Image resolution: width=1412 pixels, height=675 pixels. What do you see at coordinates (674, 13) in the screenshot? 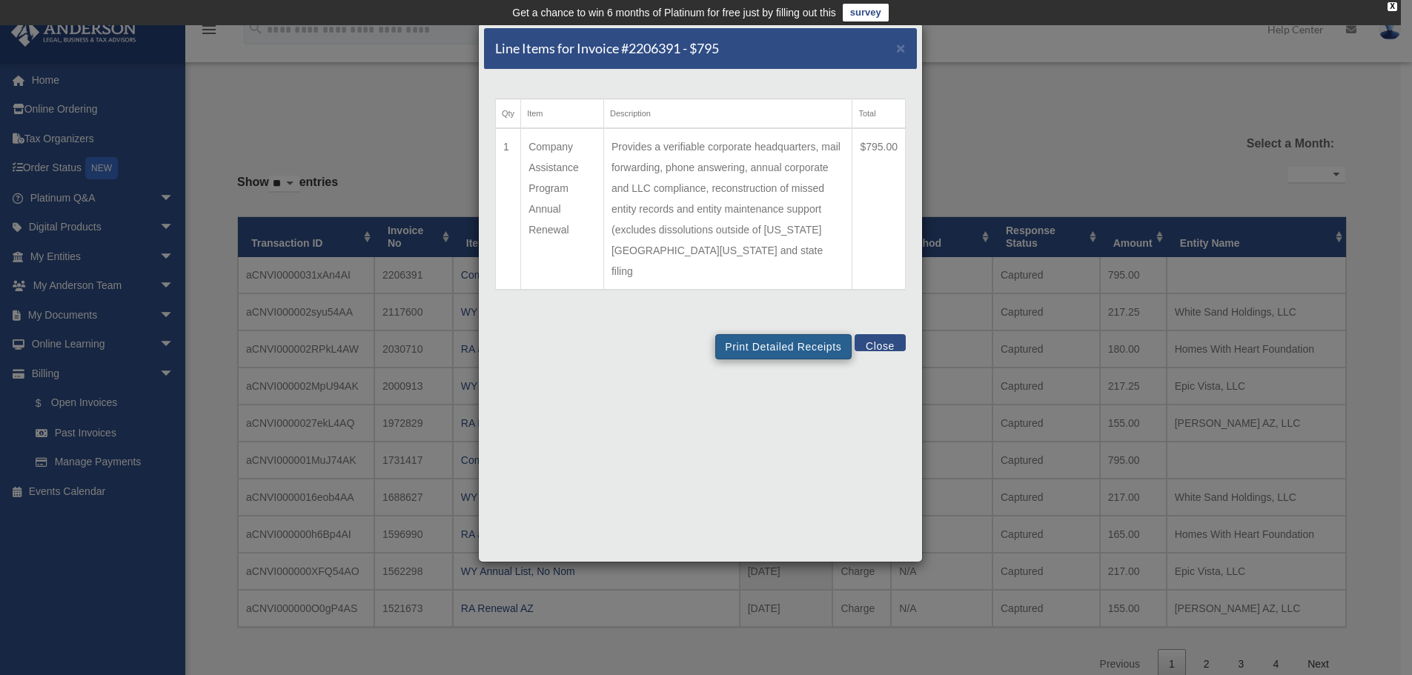
I see `div: Get a chance to win 6 months of Platinum for free just by filling out this` at bounding box center [674, 13].